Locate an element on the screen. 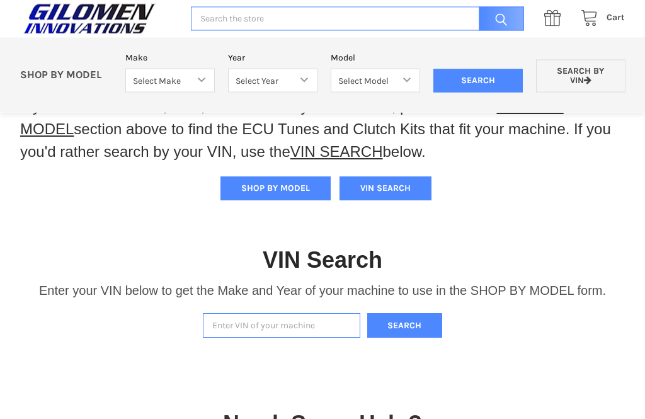  input: Search the store is located at coordinates (357, 19).